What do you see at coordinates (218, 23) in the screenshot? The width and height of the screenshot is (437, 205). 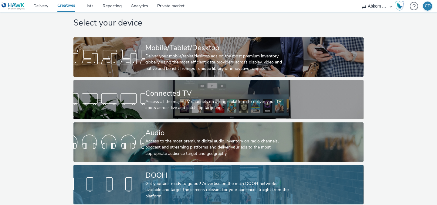 I see `h1: Select your device` at bounding box center [218, 23].